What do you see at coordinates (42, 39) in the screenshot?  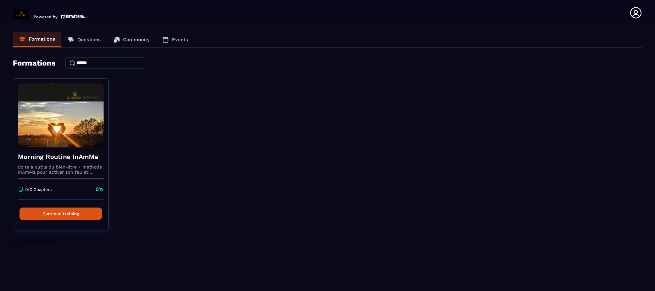 I see `p: Formations` at bounding box center [42, 39].